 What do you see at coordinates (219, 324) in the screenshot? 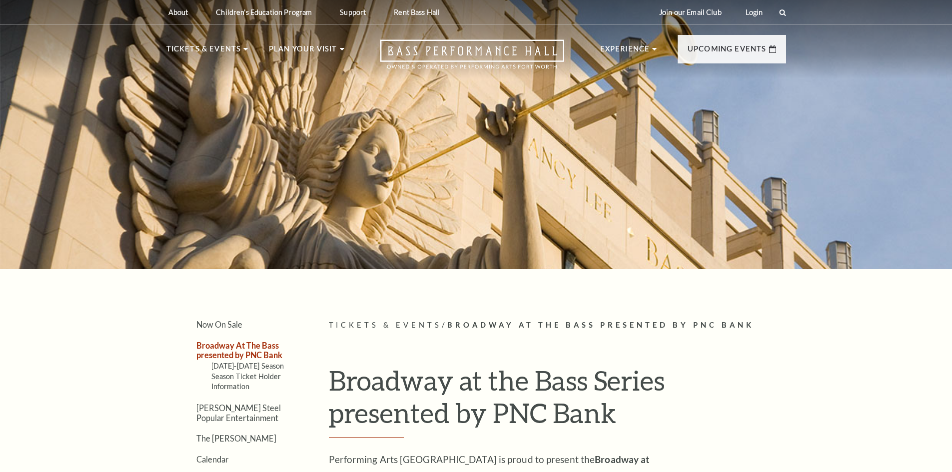
I see `a: Now On Sale` at bounding box center [219, 324].